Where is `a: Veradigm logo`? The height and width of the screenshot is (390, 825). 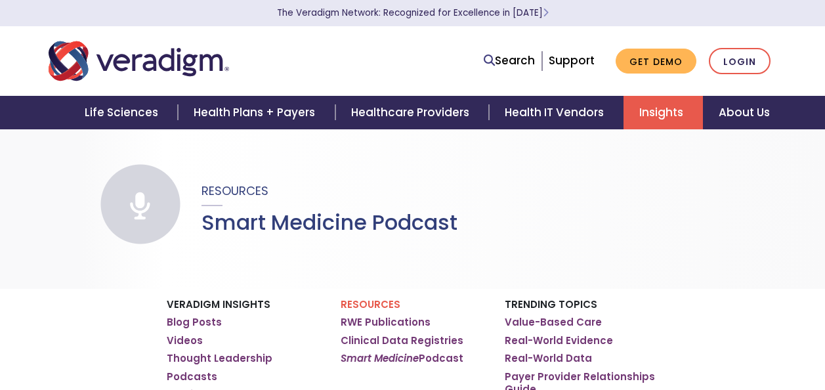
a: Veradigm logo is located at coordinates (138, 61).